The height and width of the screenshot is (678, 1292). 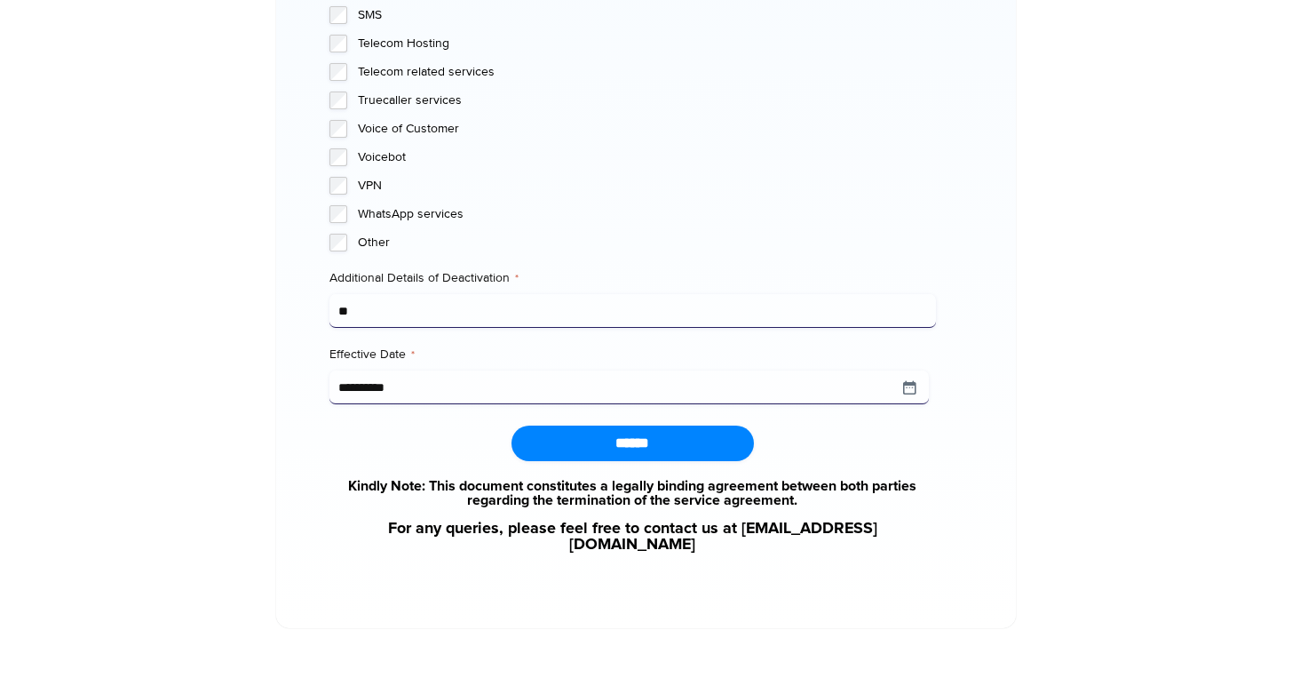 What do you see at coordinates (647, 186) in the screenshot?
I see `label: VPN` at bounding box center [647, 186].